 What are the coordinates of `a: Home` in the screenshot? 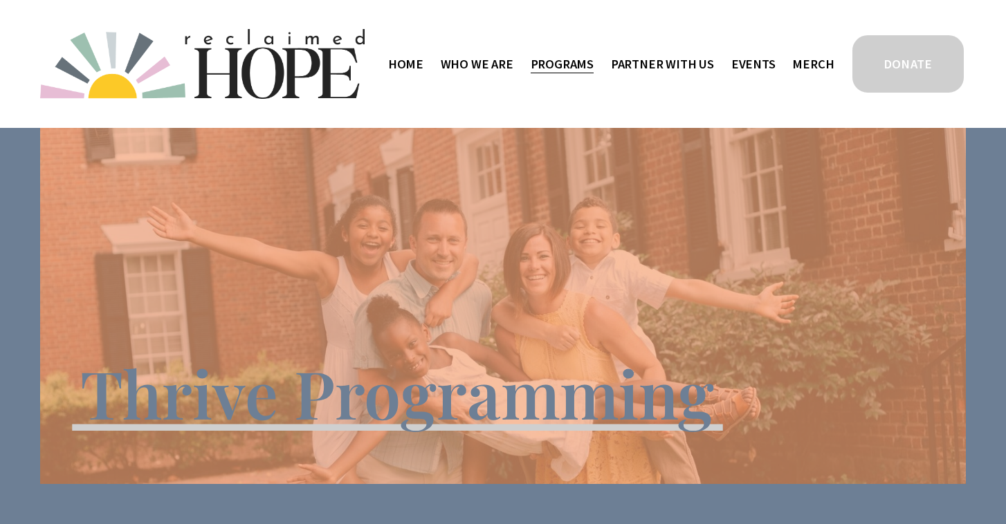 It's located at (405, 64).